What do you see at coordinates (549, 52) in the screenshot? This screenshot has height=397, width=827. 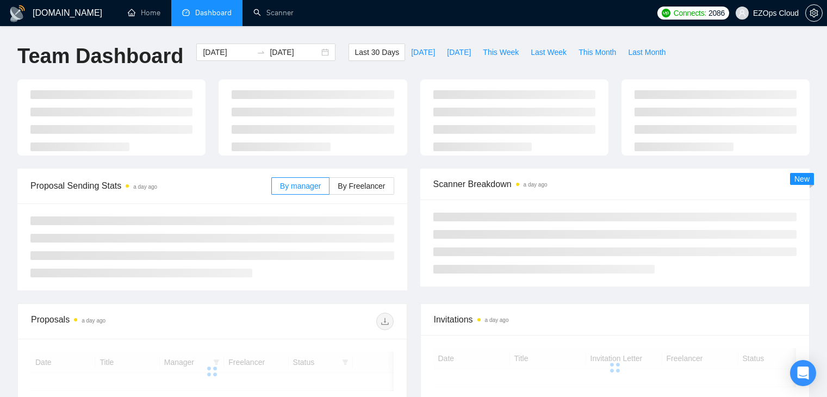 I see `button: Last Week` at bounding box center [549, 52].